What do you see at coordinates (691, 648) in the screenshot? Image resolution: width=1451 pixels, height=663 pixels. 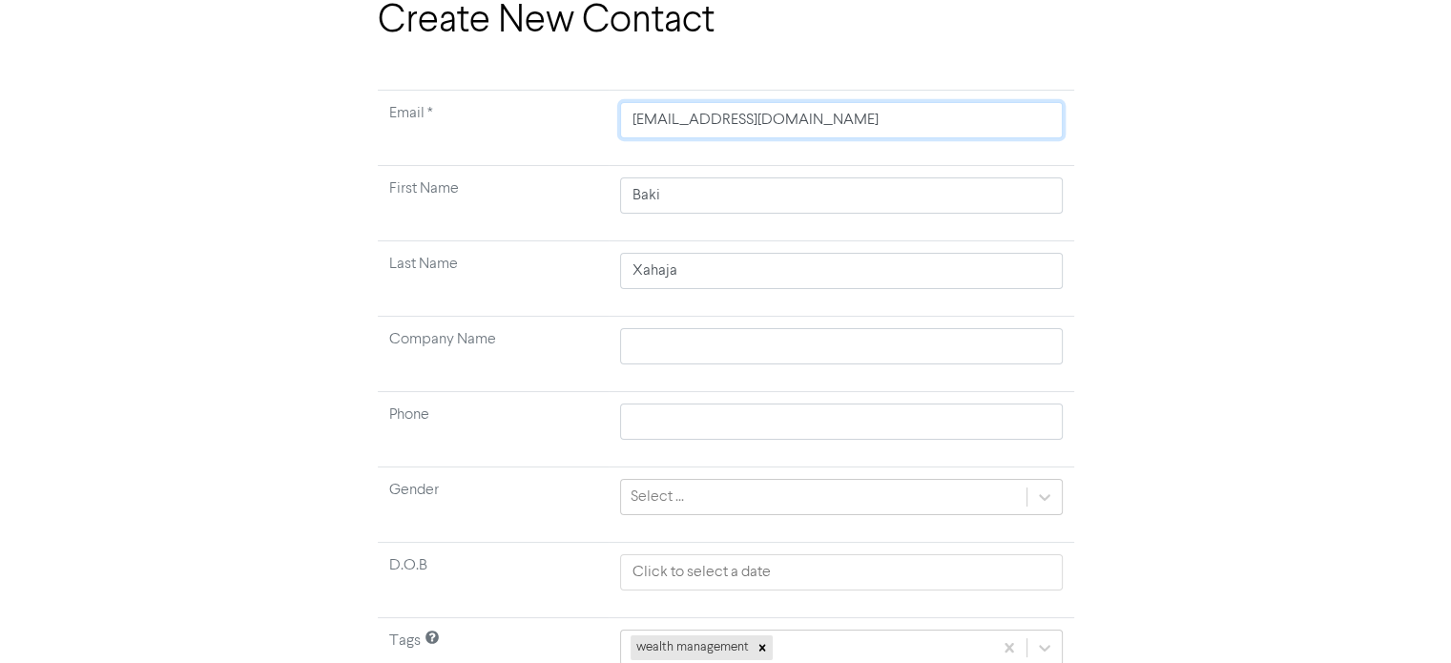 I see `div: wealth management` at bounding box center [691, 648].